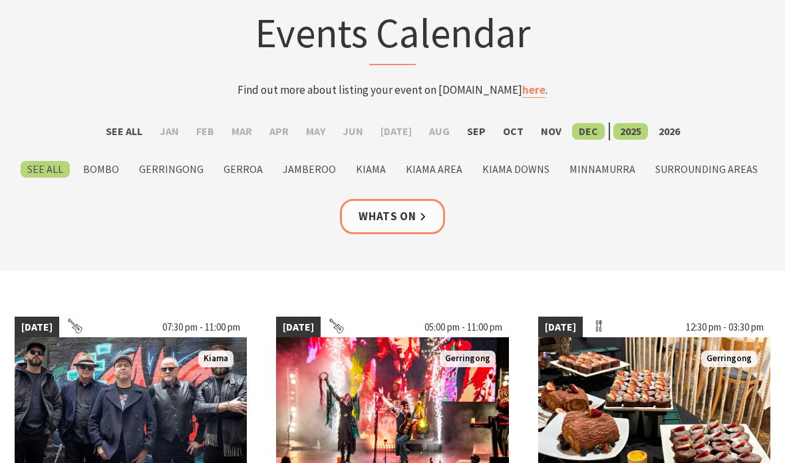 The width and height of the screenshot is (785, 463). I want to click on span: Kiama, so click(216, 359).